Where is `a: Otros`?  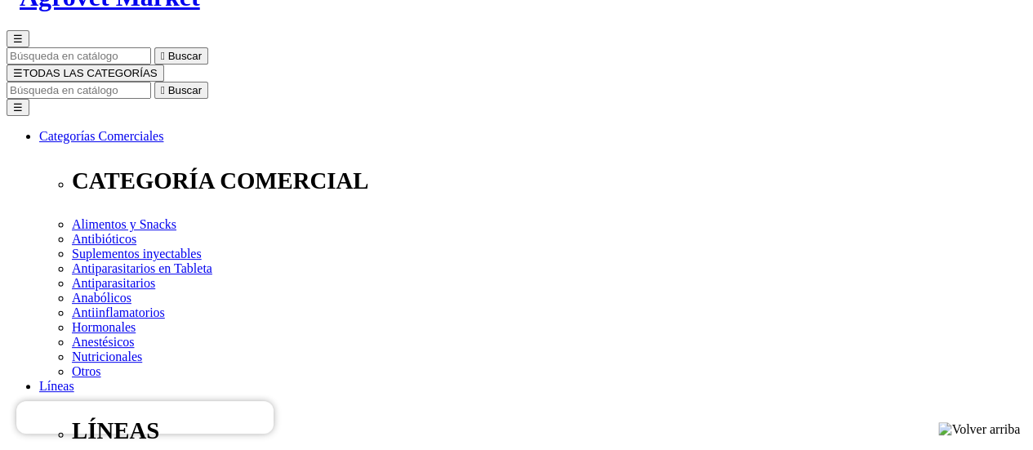
a: Otros is located at coordinates (87, 371).